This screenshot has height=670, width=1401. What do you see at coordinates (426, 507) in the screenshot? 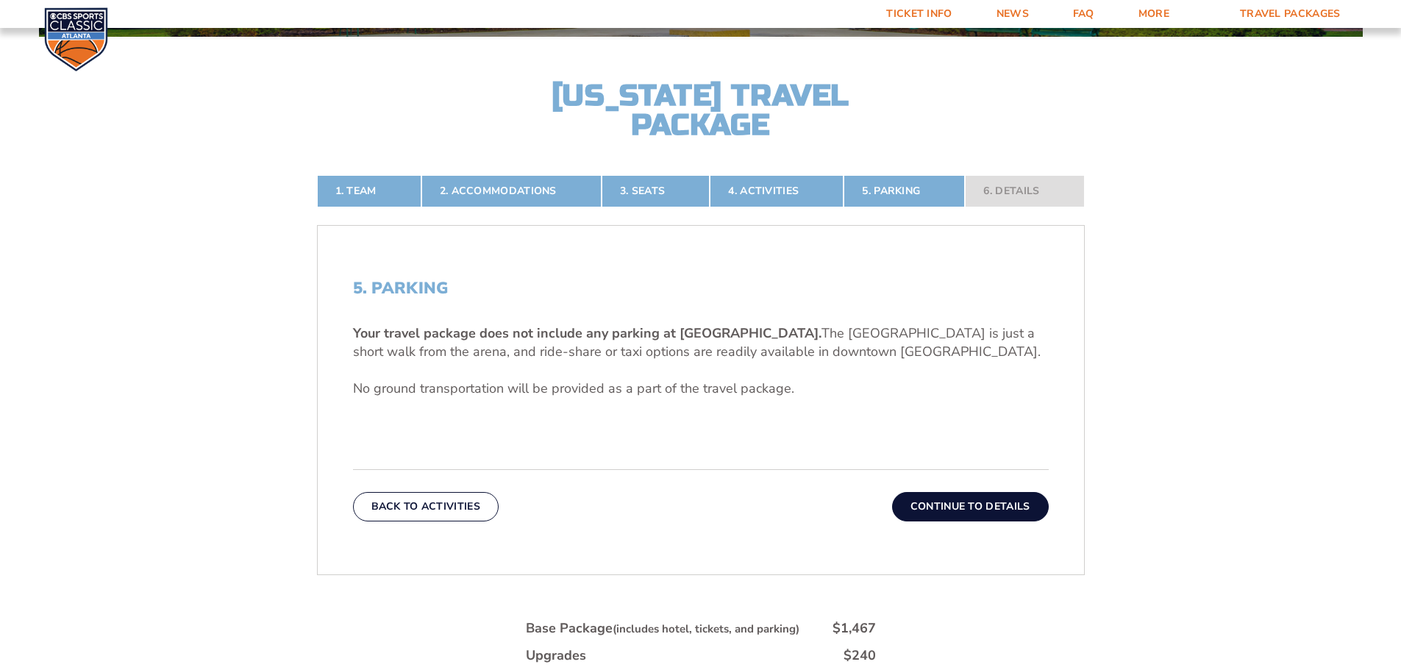
I see `button: Back To Activities` at bounding box center [426, 507].